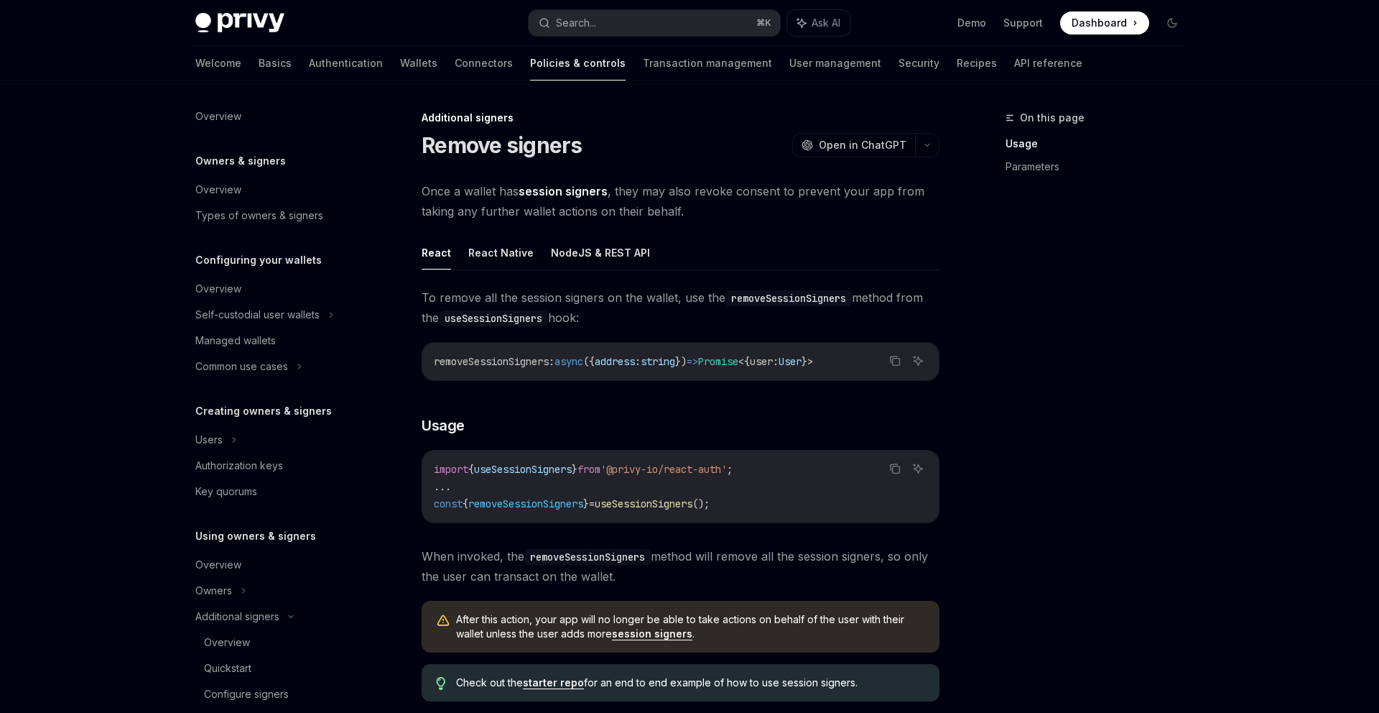  Describe the element at coordinates (919, 63) in the screenshot. I see `a: Security` at that location.